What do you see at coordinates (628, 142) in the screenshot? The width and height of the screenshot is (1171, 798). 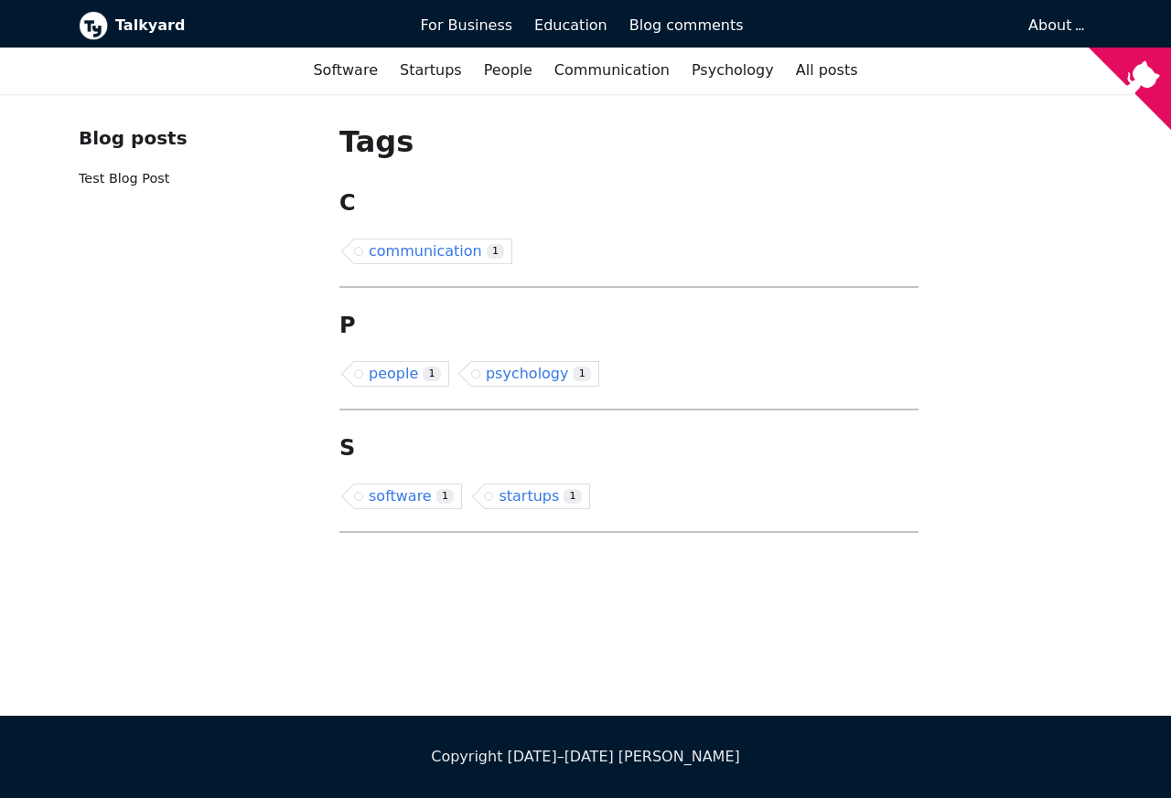 I see `h1: Tags` at bounding box center [628, 142].